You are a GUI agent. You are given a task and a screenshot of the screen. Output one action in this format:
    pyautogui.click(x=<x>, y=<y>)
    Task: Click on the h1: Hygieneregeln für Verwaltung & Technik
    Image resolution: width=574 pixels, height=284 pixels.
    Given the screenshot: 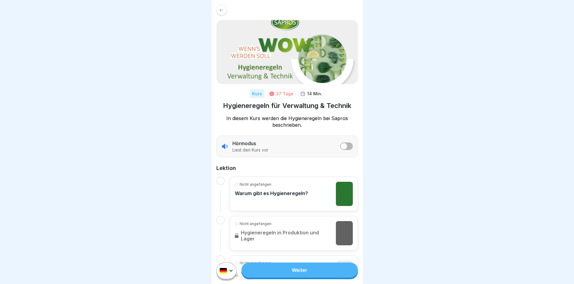 What is the action you would take?
    pyautogui.click(x=287, y=106)
    